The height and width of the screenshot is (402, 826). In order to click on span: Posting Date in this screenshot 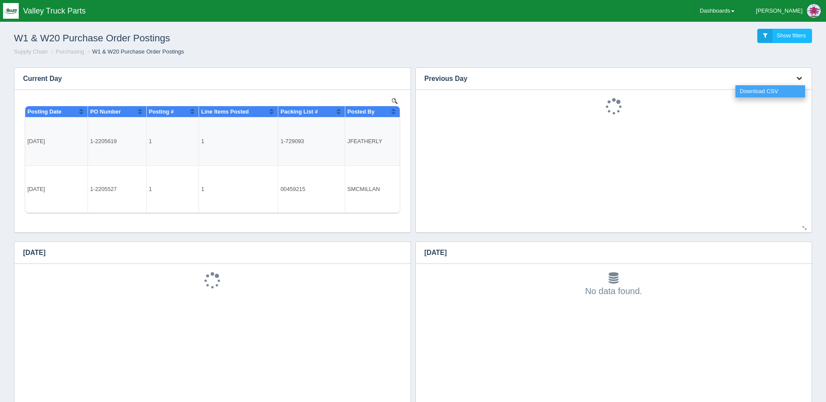, I will do `click(21, 13)`.